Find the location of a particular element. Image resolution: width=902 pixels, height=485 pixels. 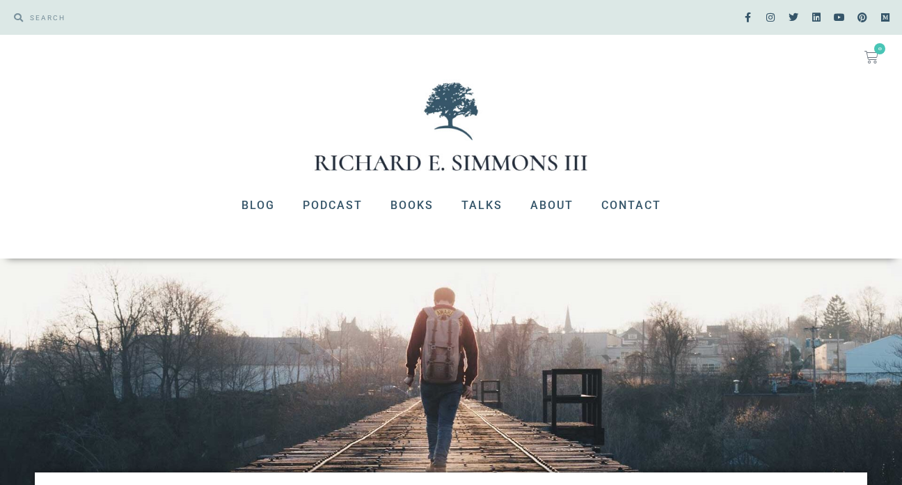

a: 0 is located at coordinates (872, 57).